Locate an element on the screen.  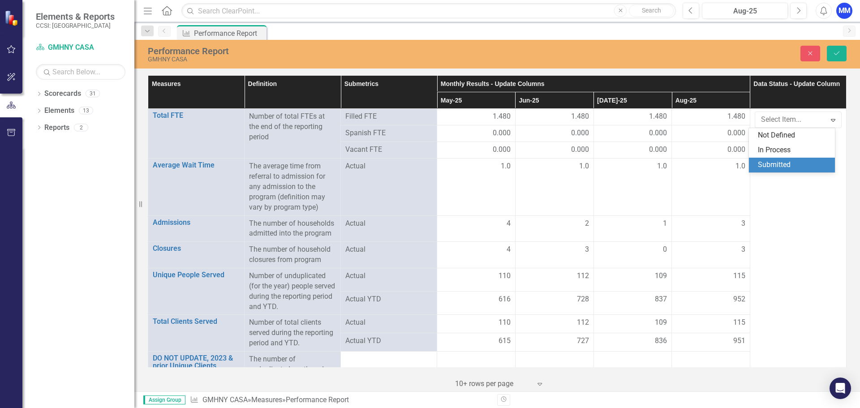
input: Search ClearPoint... is located at coordinates (429, 11).